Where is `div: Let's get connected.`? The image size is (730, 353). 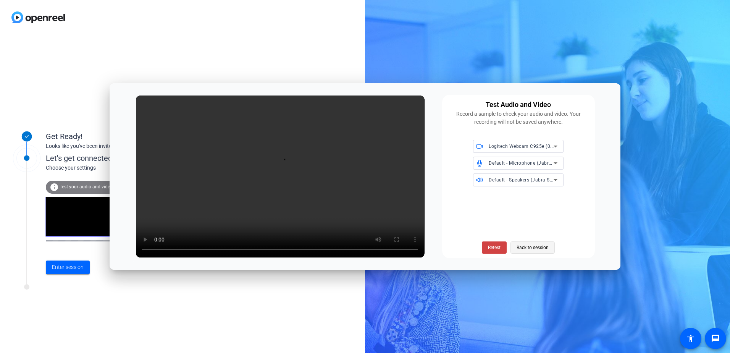
div: Let's get connected. is located at coordinates (130, 158).